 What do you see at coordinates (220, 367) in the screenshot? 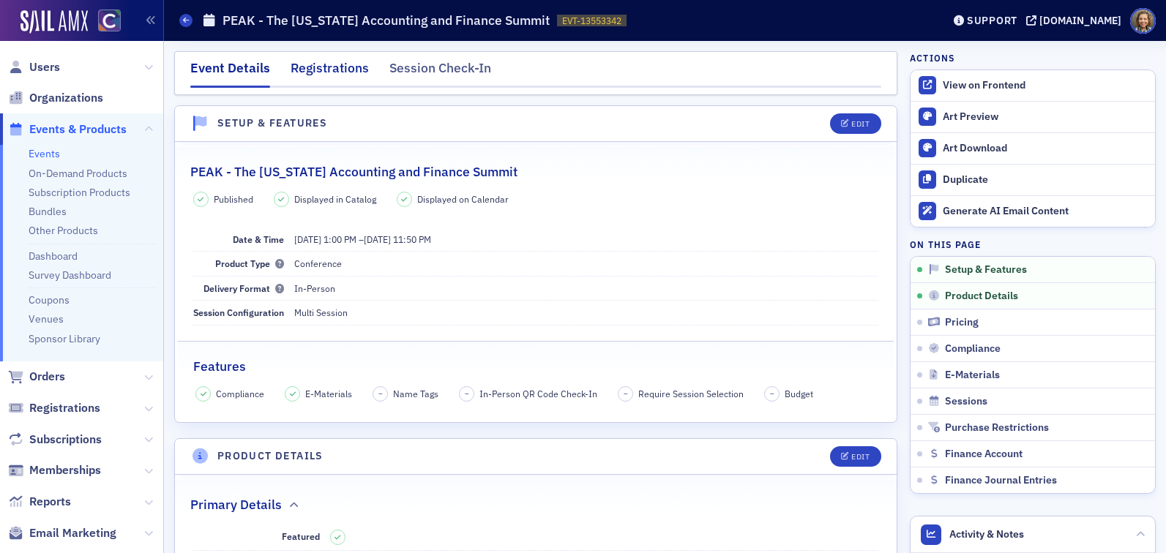
I see `h2: Features` at bounding box center [220, 367].